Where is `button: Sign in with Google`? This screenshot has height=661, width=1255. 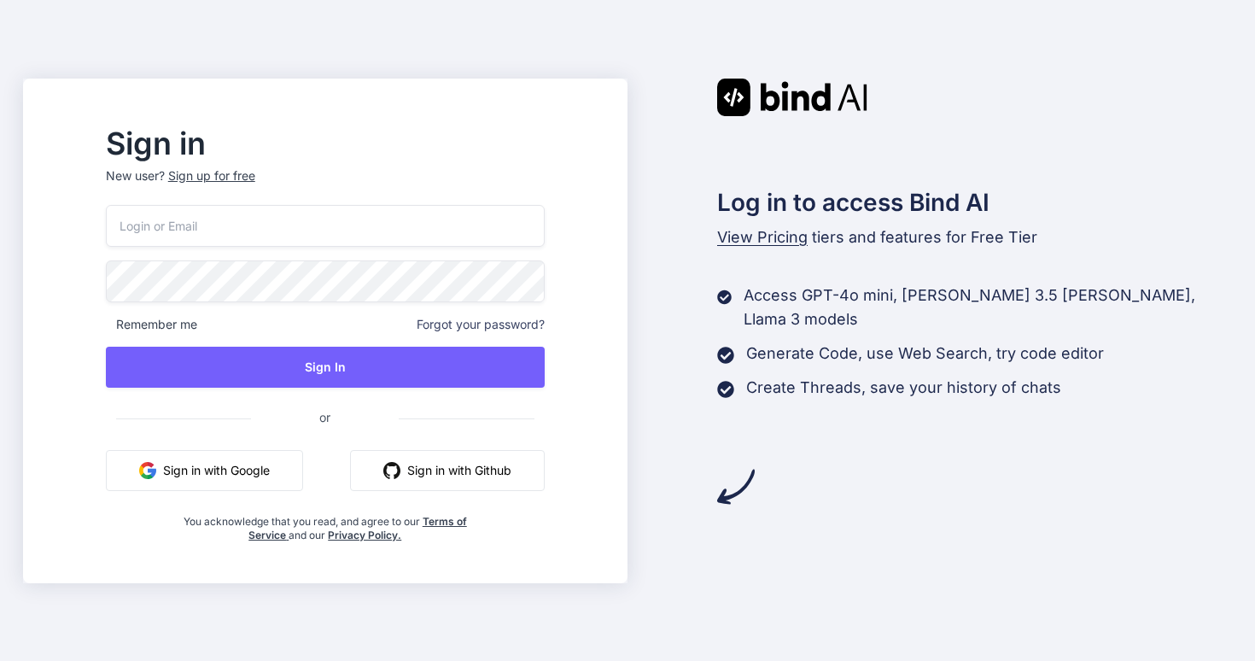
button: Sign in with Google is located at coordinates (204, 470).